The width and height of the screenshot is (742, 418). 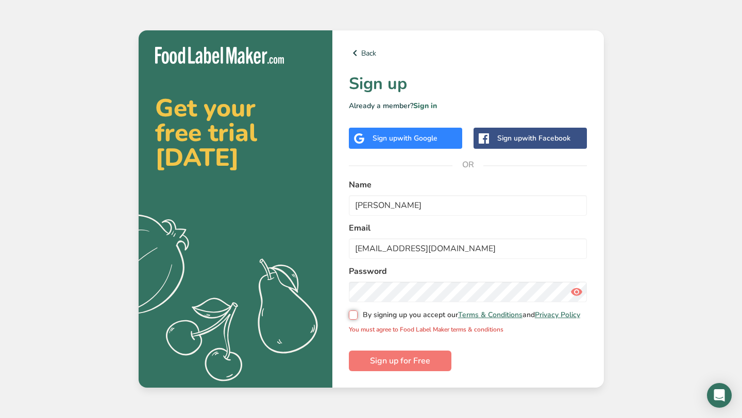 I want to click on input: email@example.com, so click(x=468, y=249).